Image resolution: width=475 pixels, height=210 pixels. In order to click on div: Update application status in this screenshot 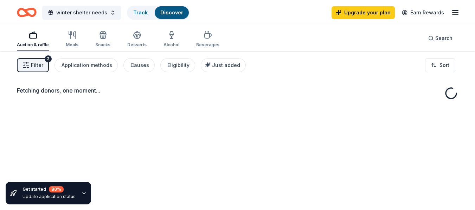, I will do `click(49, 197)`.